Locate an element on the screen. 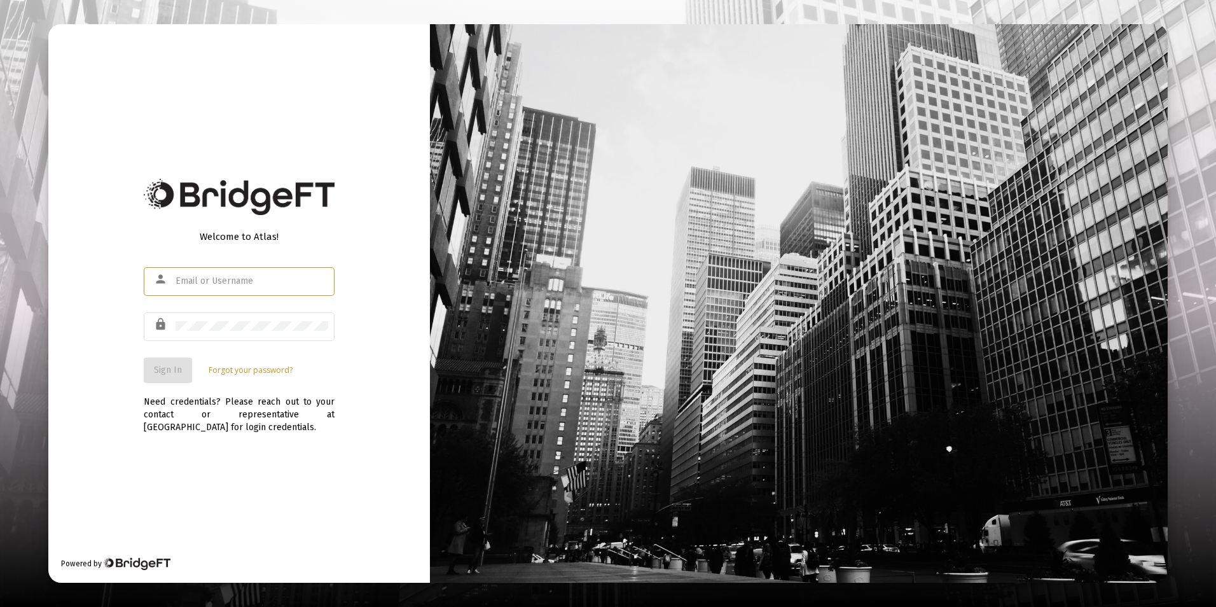 The width and height of the screenshot is (1216, 607). span: Sign In is located at coordinates (168, 369).